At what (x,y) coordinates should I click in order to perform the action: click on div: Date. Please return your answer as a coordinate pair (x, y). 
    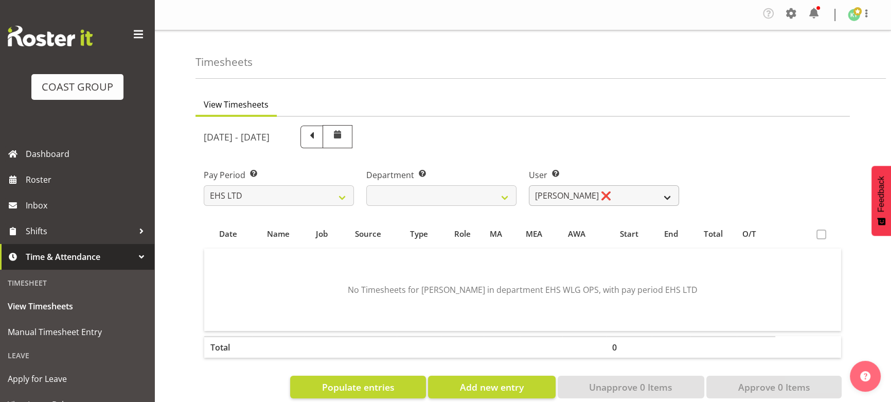
    Looking at the image, I should click on (228, 233).